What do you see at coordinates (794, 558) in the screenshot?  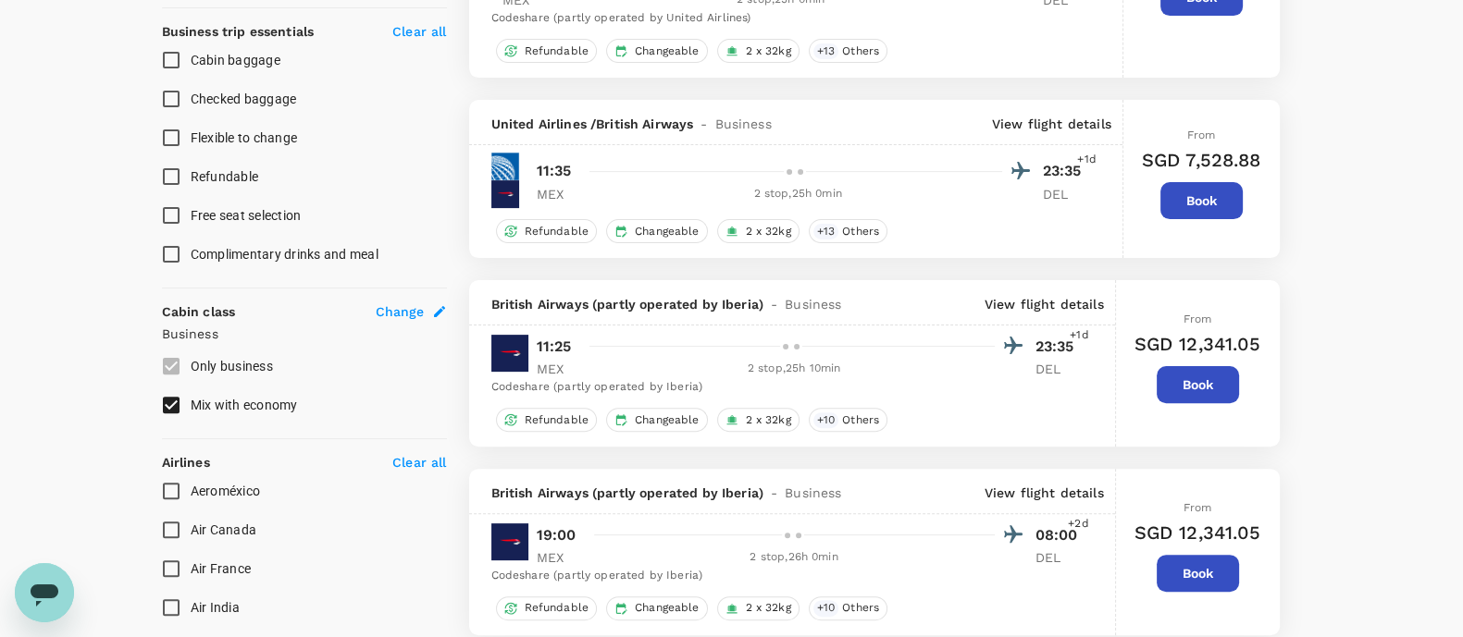 I see `div: 2 stop , 26h 0min` at bounding box center [794, 558].